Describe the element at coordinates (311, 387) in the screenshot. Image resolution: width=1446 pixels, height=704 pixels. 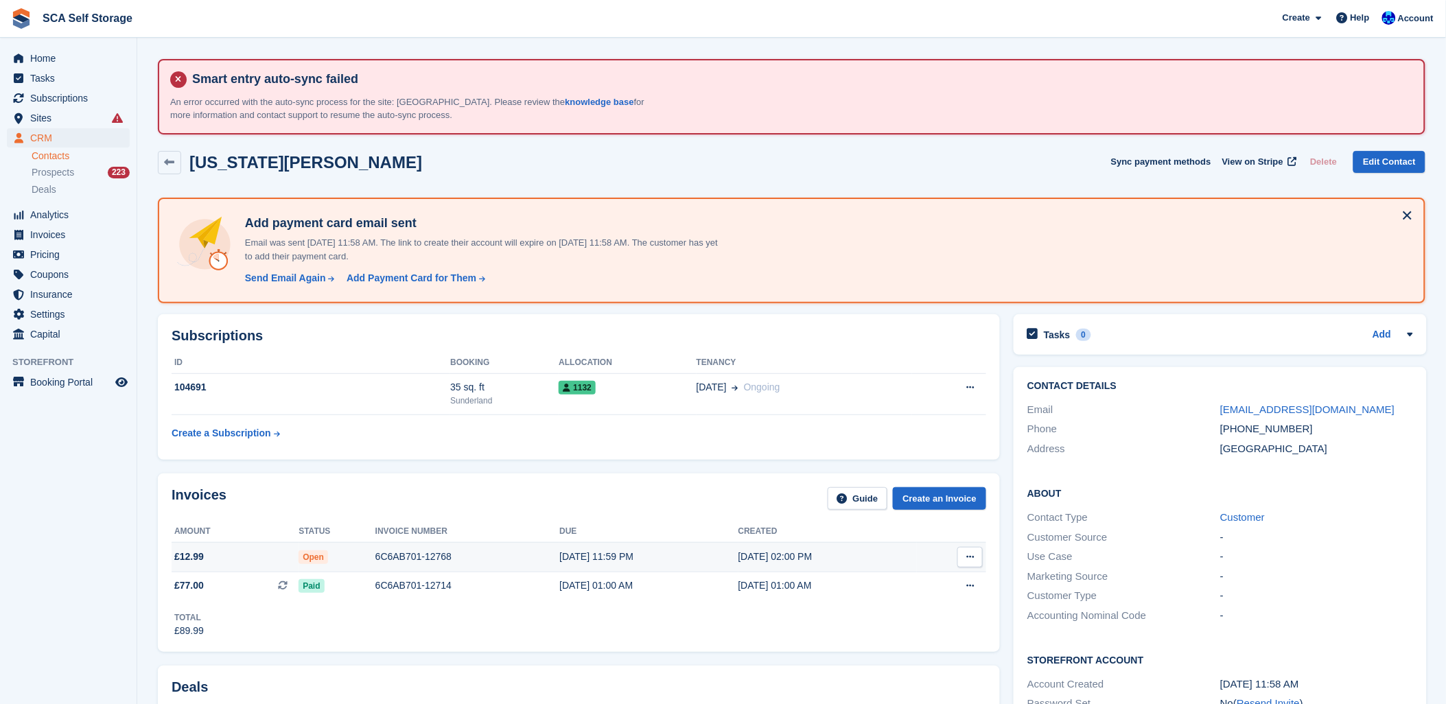
I see `div: 104691` at that location.